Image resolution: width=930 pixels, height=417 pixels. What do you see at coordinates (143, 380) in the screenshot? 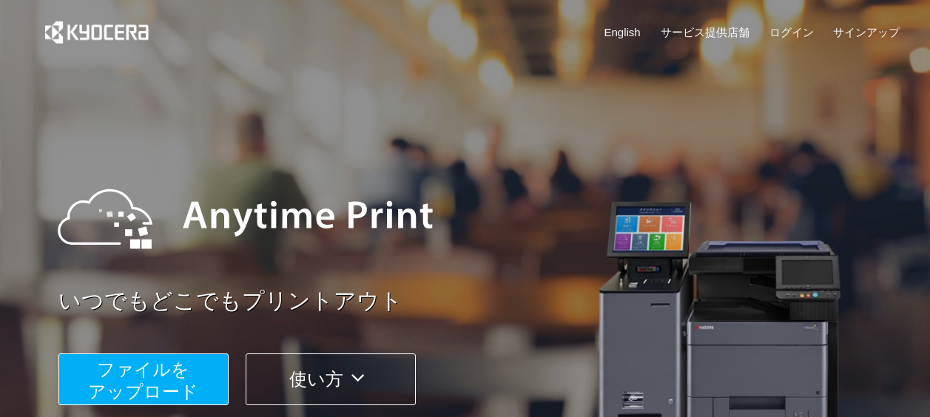
I see `span: ファイルを ​​アップロード` at bounding box center [143, 380].